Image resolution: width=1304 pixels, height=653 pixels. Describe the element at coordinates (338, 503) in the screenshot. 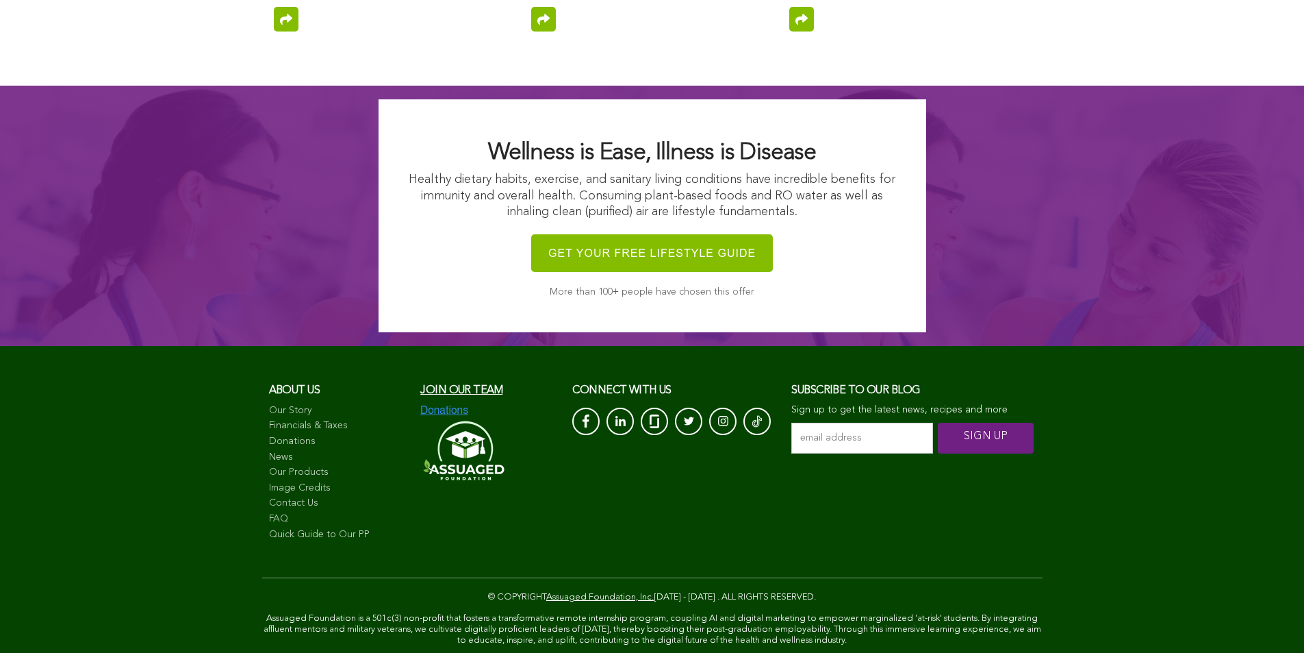

I see `a: Contact Us` at that location.